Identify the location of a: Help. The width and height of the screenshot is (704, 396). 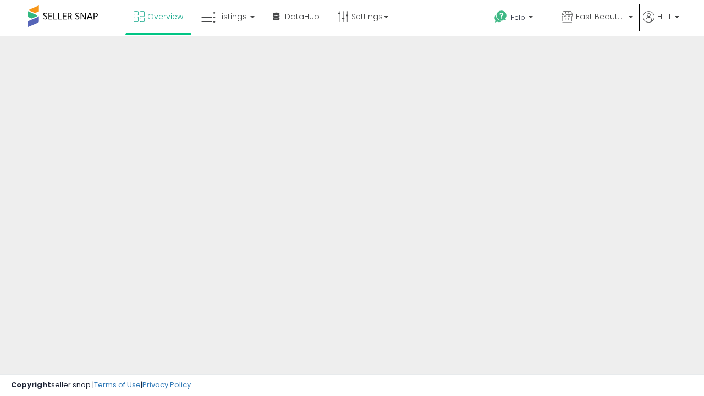
(519, 19).